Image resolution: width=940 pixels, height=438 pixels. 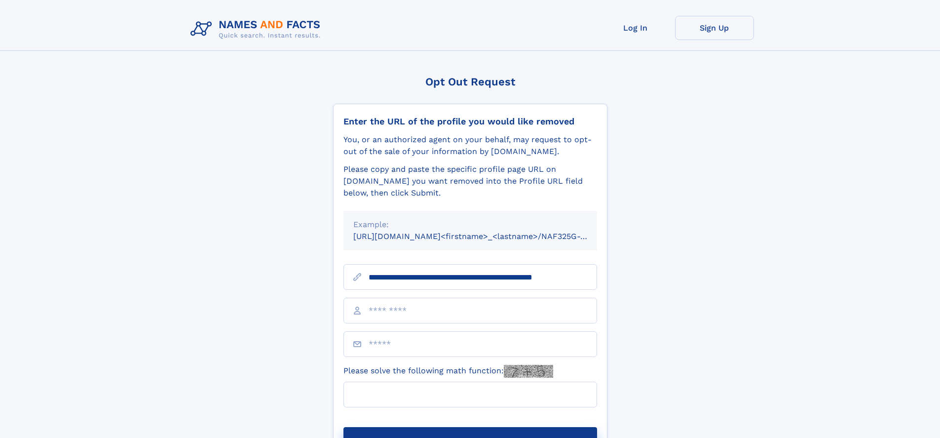 I want to click on div: You, or an authorized agent on your behalf, may request to opt-out of the sale of your informatio..., so click(x=470, y=146).